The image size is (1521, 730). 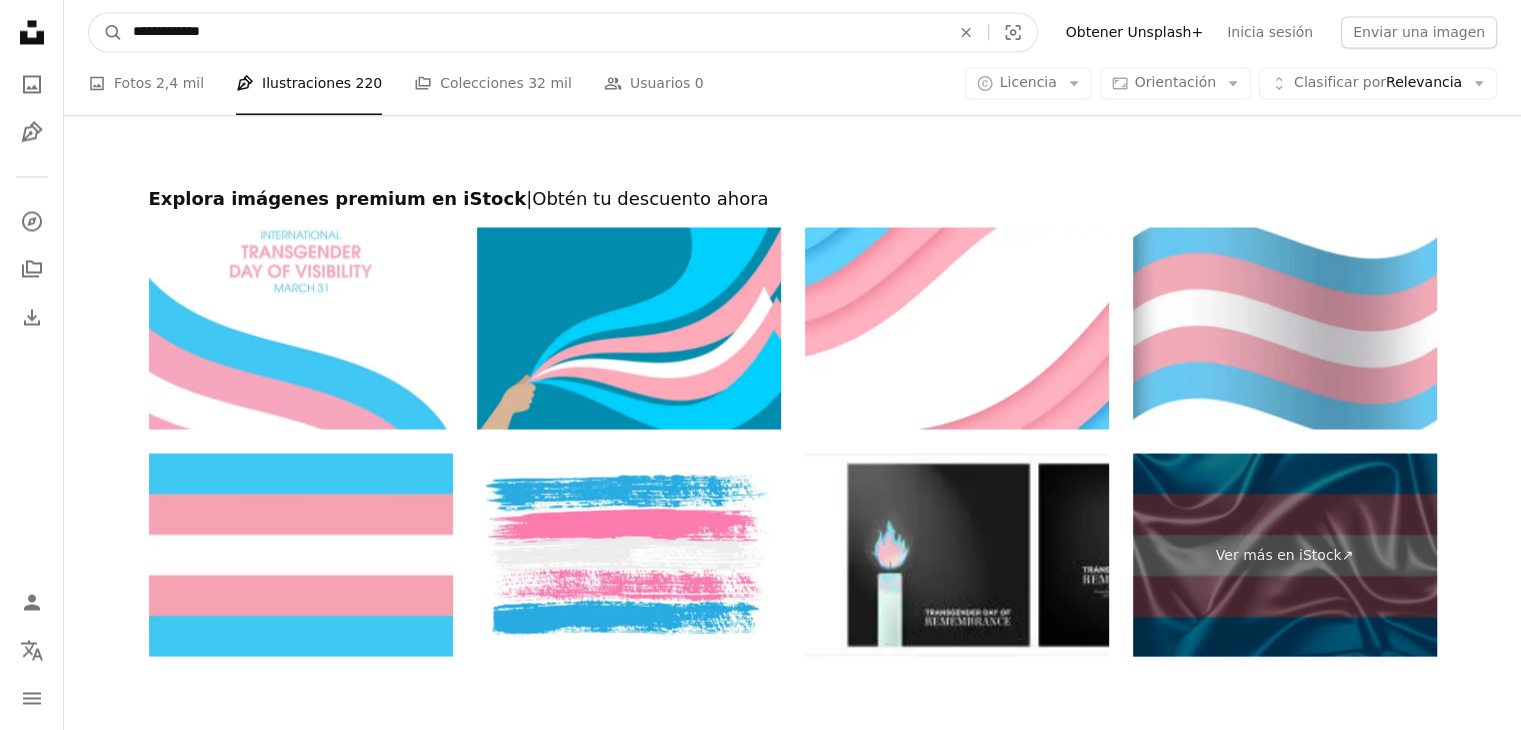 I want to click on img: Gracia Transgénero bandera de orgullo. Ilustración vectorial Símbolo del movimiento LGBT. Comunid..., so click(x=629, y=554).